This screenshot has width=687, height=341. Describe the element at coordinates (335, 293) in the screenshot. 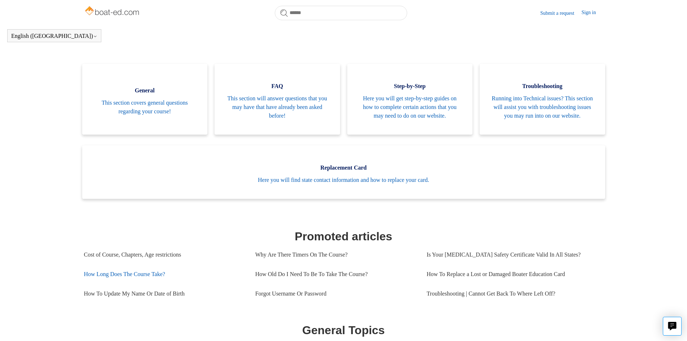

I see `a: Forgot Username Or Password` at that location.